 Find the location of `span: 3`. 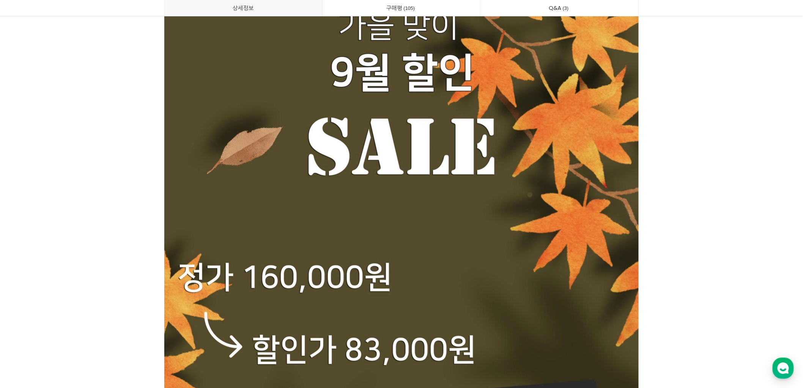

span: 3 is located at coordinates (566, 8).